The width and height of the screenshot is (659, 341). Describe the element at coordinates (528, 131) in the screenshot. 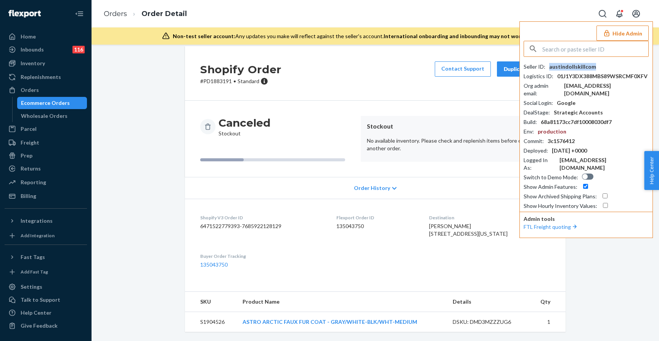

I see `div: Env :` at that location.